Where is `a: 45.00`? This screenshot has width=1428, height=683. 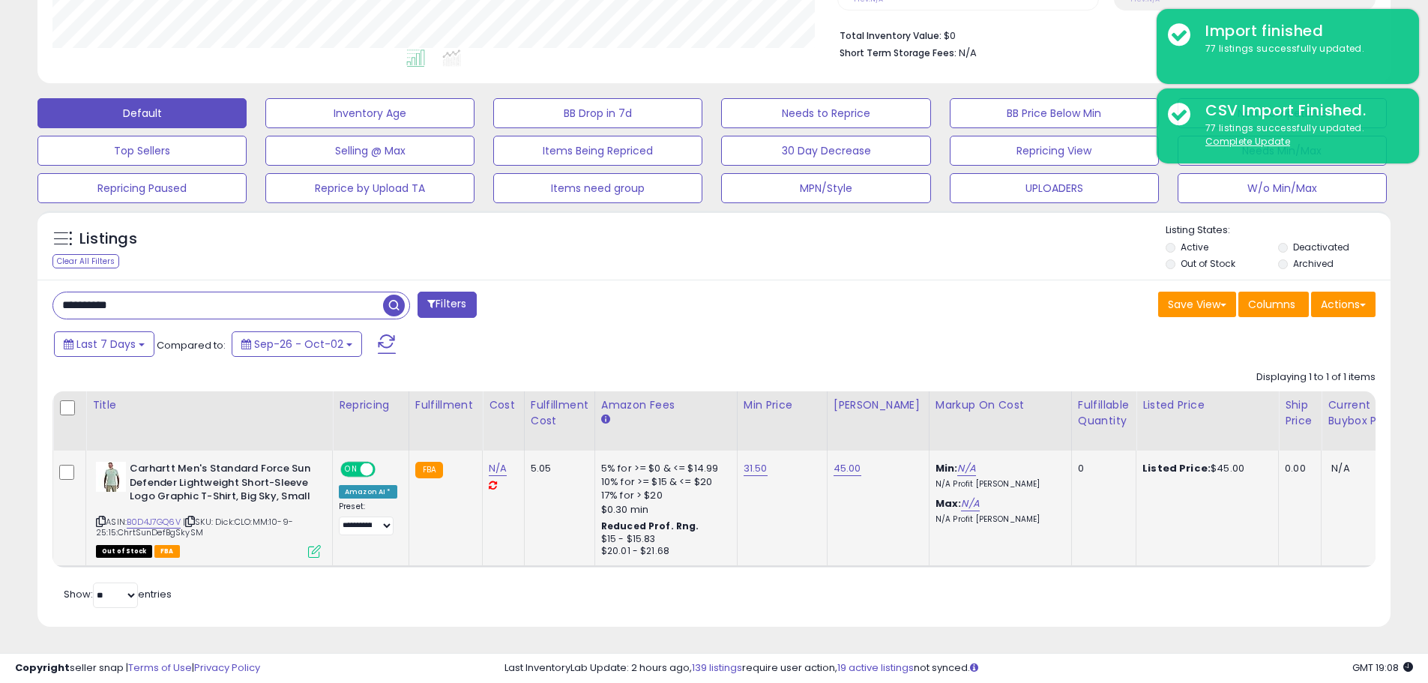
a: 45.00 is located at coordinates (847, 468).